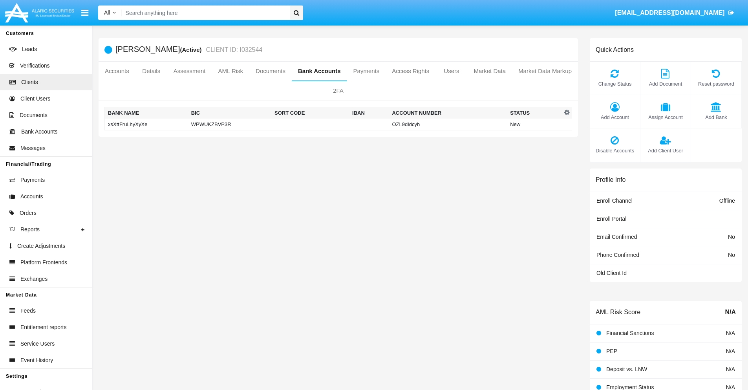 The image size is (748, 390). What do you see at coordinates (29, 82) in the screenshot?
I see `span: Clients` at bounding box center [29, 82].